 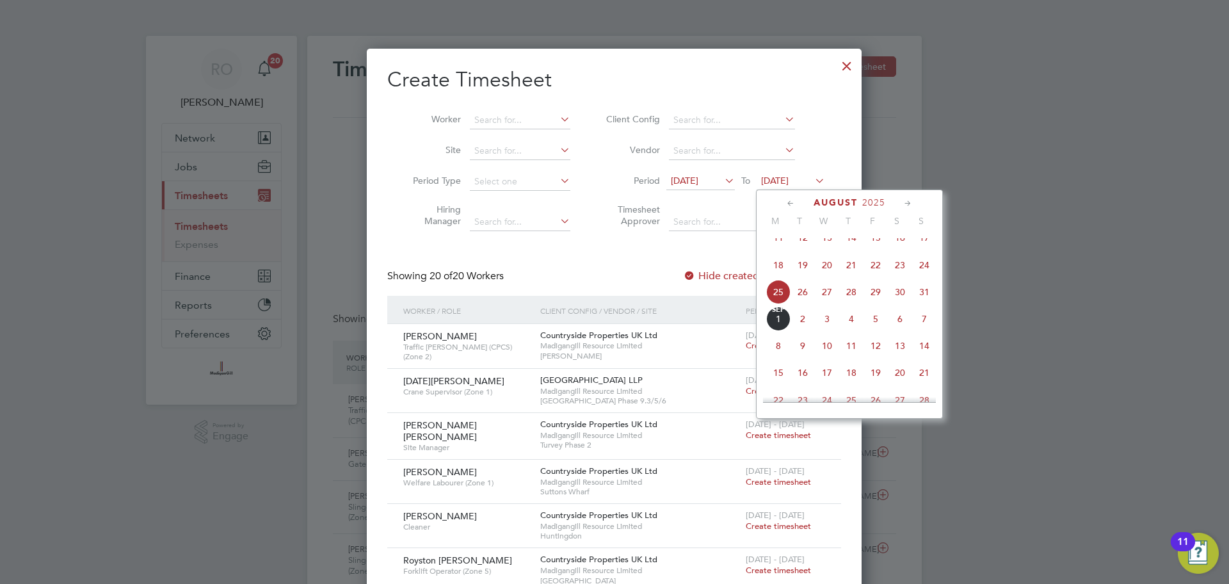 I want to click on span: 4, so click(x=851, y=319).